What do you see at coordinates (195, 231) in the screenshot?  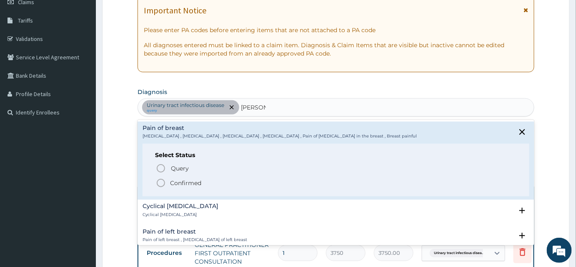 I see `h4: Pain of left breast` at bounding box center [195, 231].